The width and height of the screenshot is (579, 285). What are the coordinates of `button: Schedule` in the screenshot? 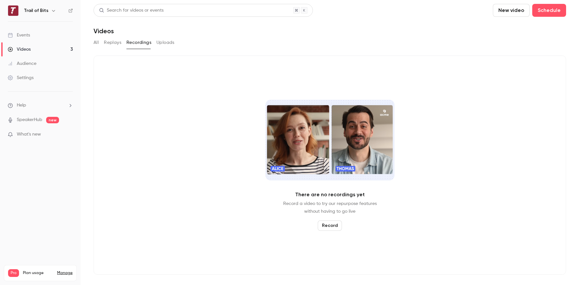 It's located at (549, 10).